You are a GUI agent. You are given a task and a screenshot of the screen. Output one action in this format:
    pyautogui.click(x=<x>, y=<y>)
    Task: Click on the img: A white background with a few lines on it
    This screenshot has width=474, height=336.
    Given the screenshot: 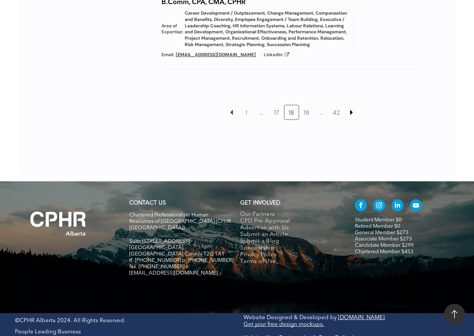 What is the action you would take?
    pyautogui.click(x=58, y=224)
    